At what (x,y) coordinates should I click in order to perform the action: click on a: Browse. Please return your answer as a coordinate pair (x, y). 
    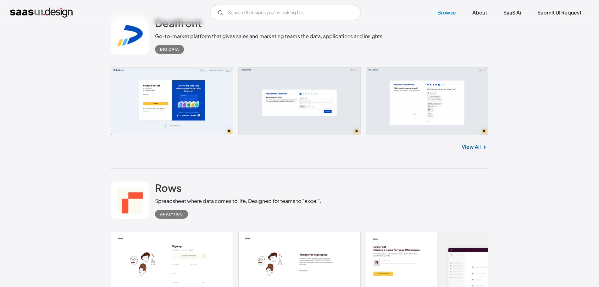
    Looking at the image, I should click on (447, 13).